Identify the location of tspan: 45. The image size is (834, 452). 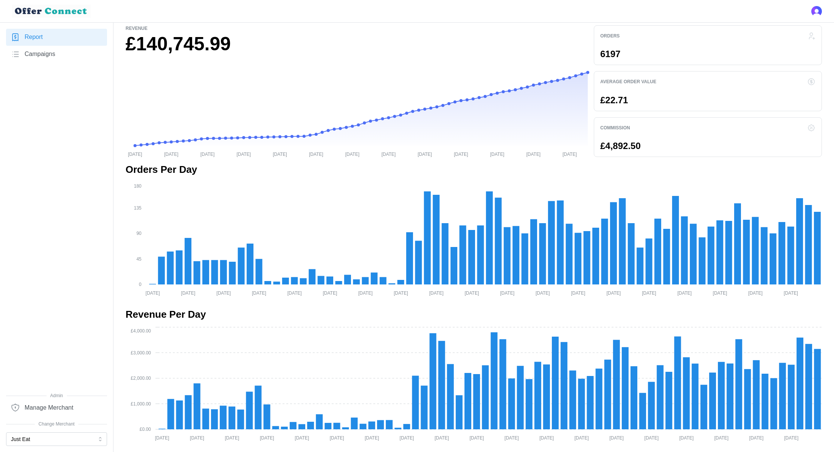
(139, 259).